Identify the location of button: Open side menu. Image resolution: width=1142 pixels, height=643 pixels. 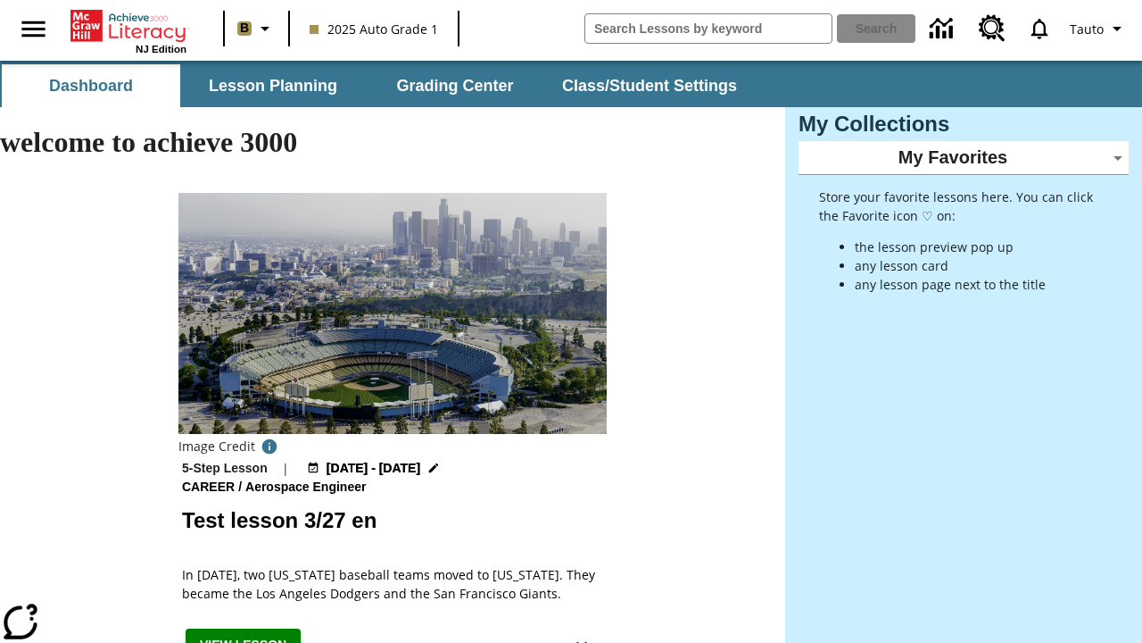
(33, 29).